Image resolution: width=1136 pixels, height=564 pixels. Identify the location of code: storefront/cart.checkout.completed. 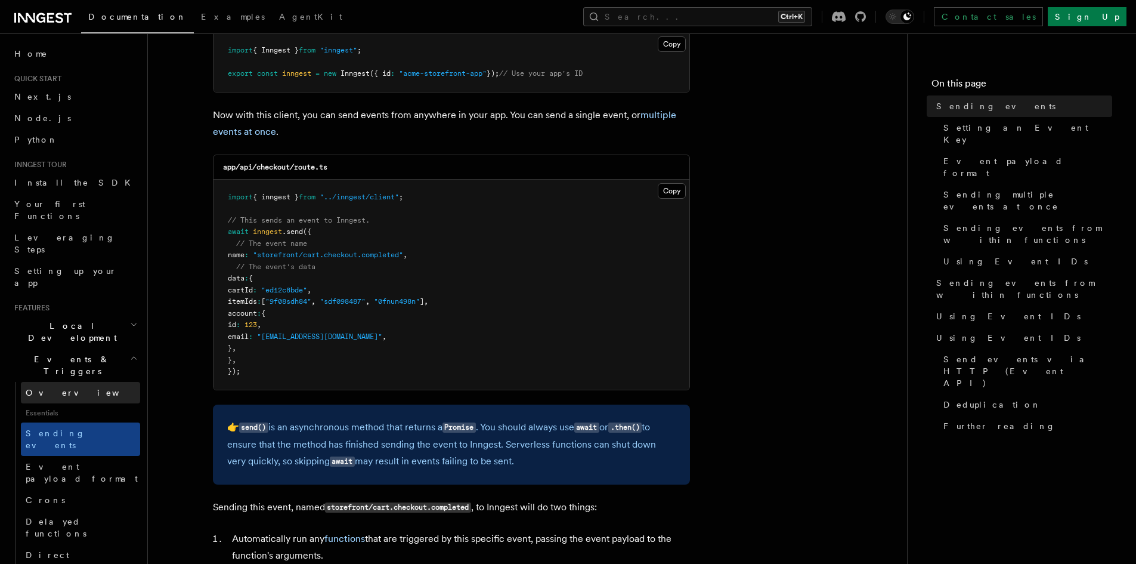
(398, 507).